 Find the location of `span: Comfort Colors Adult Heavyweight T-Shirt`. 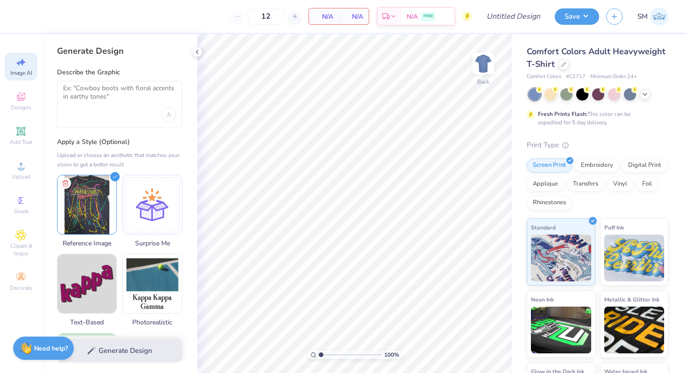

span: Comfort Colors Adult Heavyweight T-Shirt is located at coordinates (596, 57).